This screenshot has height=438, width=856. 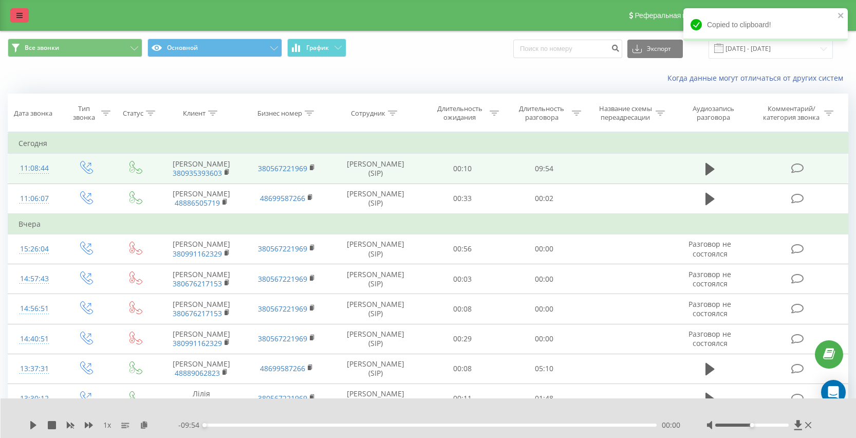 I want to click on div: 14:56:51, so click(x=34, y=308).